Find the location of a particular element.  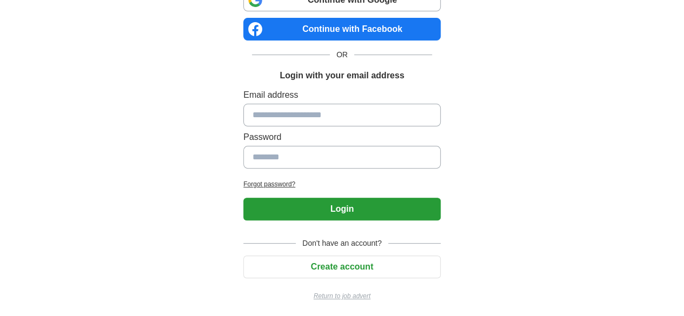

h2: Forgot password? is located at coordinates (342, 184).